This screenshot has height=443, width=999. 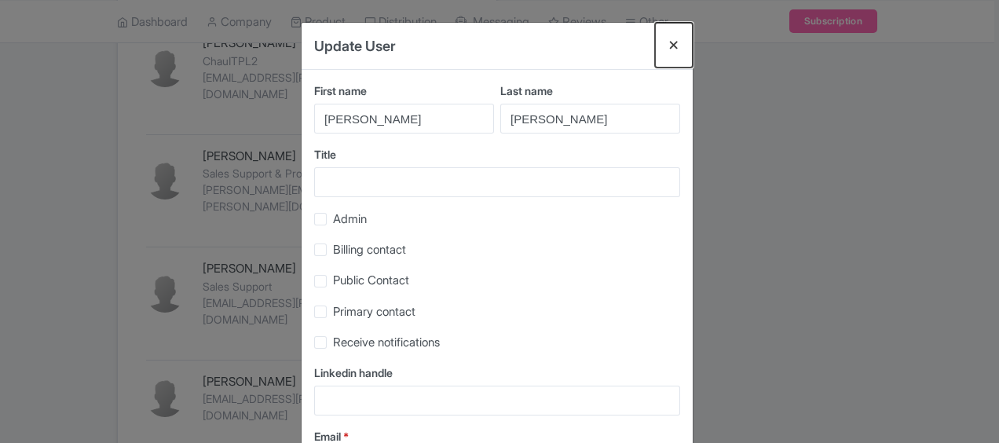 I want to click on span: Public Contact, so click(x=371, y=280).